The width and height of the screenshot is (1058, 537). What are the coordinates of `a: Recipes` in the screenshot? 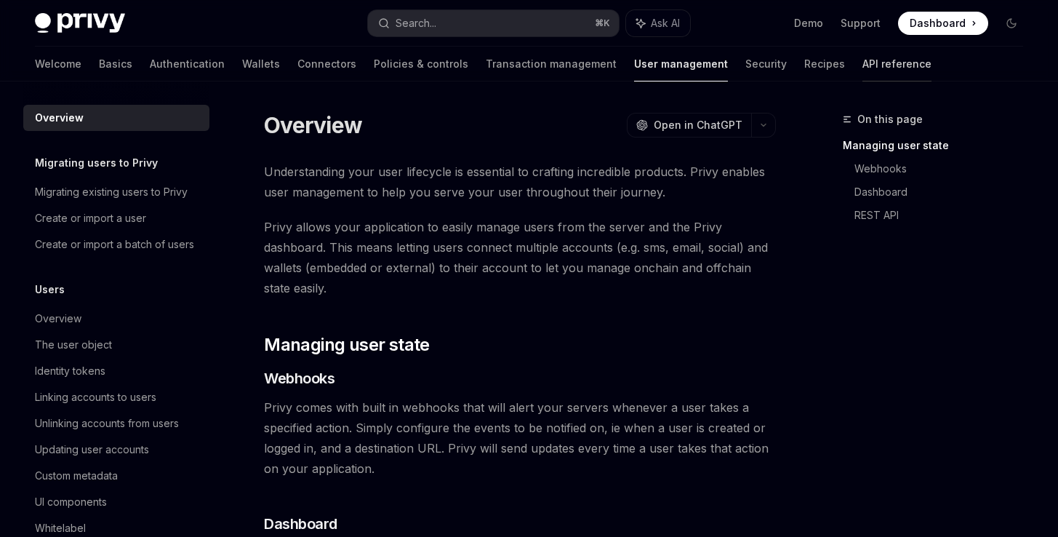 It's located at (825, 64).